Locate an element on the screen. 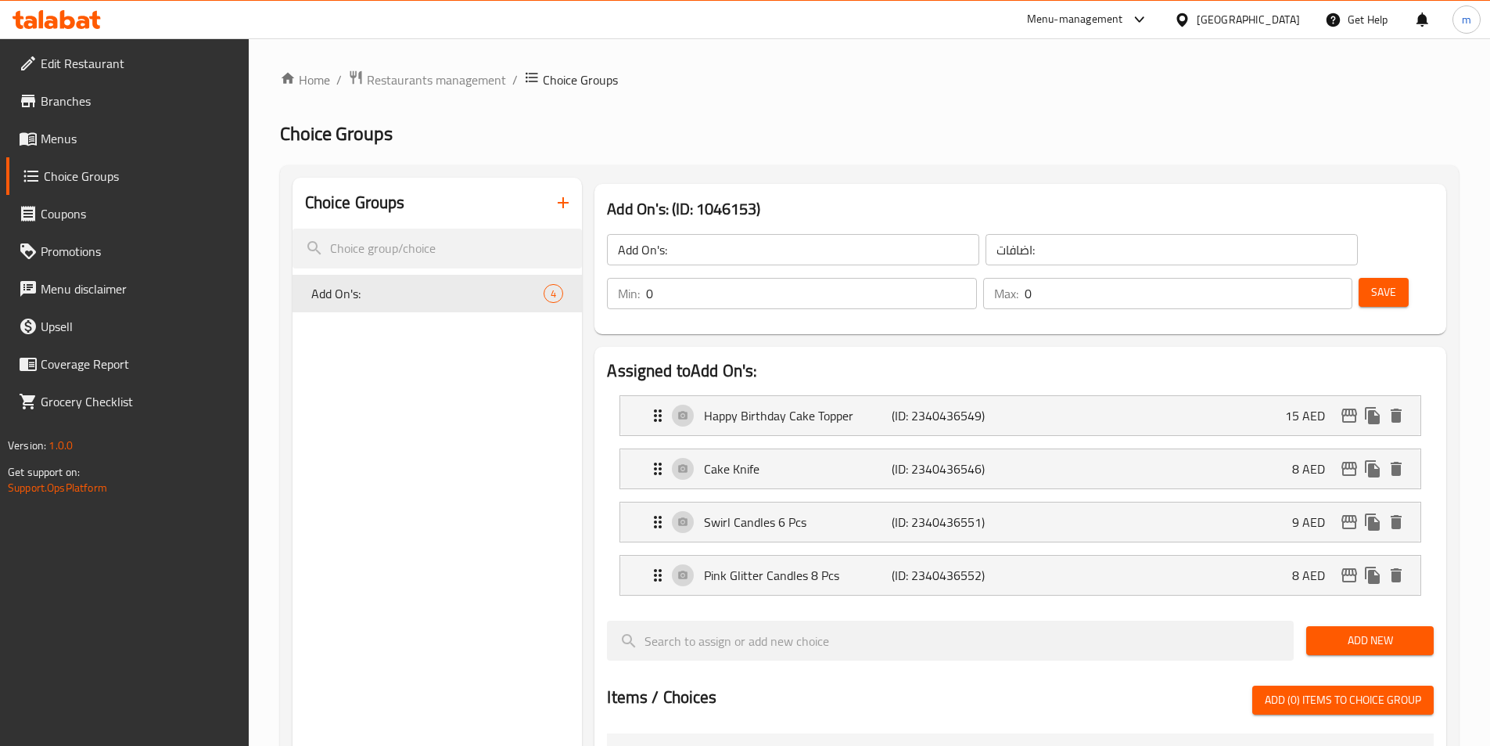 This screenshot has width=1490, height=746. h2: Choice Groups is located at coordinates (355, 203).